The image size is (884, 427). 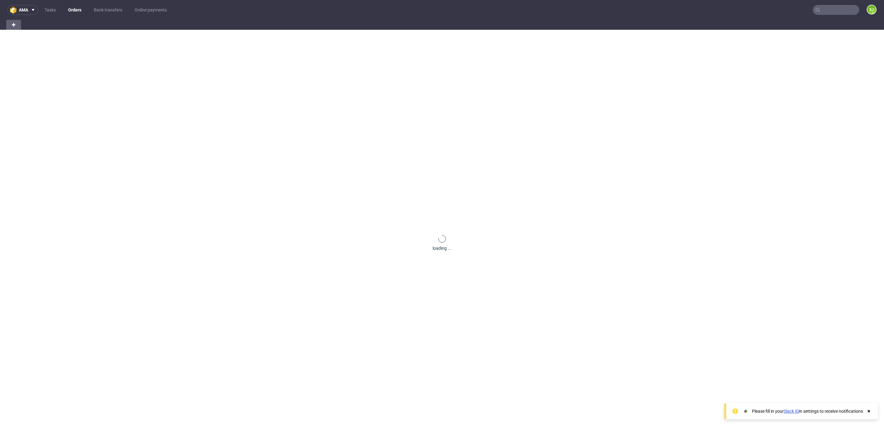 What do you see at coordinates (23, 10) in the screenshot?
I see `button: ama` at bounding box center [23, 10].